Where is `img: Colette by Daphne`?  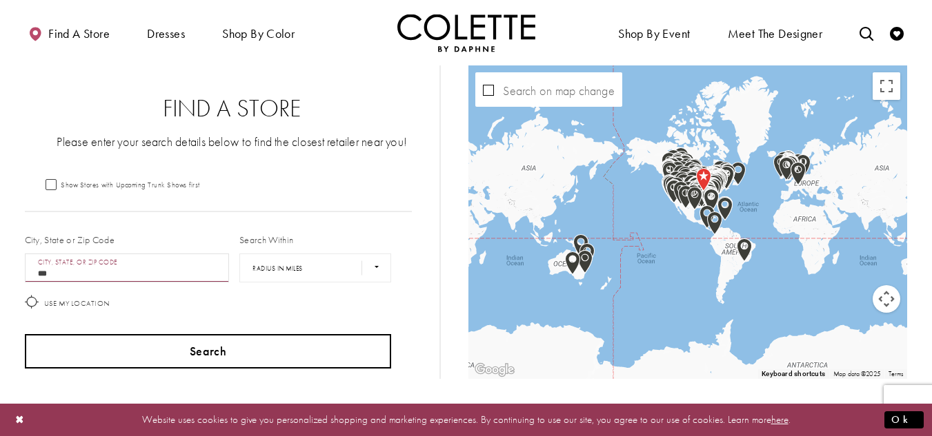 img: Colette by Daphne is located at coordinates (466, 32).